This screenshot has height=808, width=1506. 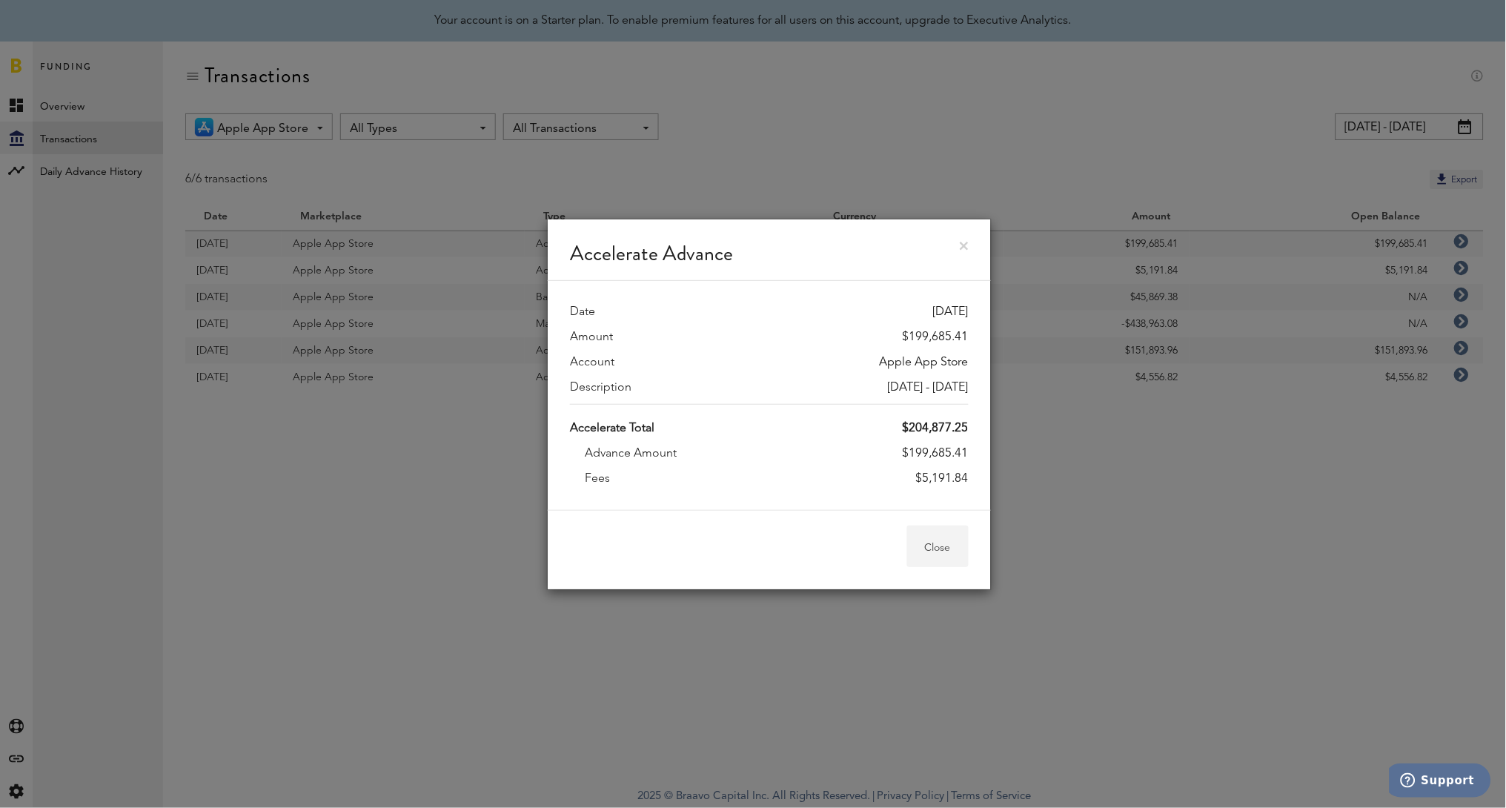 I want to click on label: Account, so click(x=592, y=363).